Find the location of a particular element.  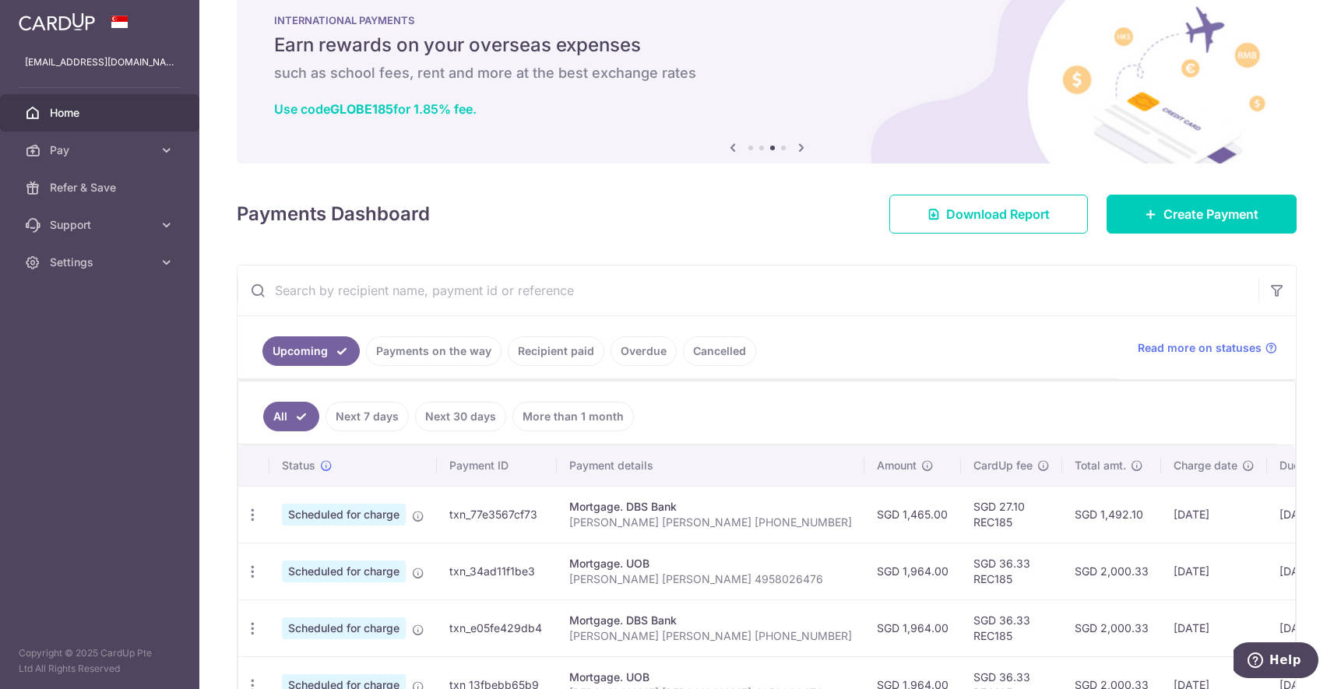

span: Status is located at coordinates (298, 466).